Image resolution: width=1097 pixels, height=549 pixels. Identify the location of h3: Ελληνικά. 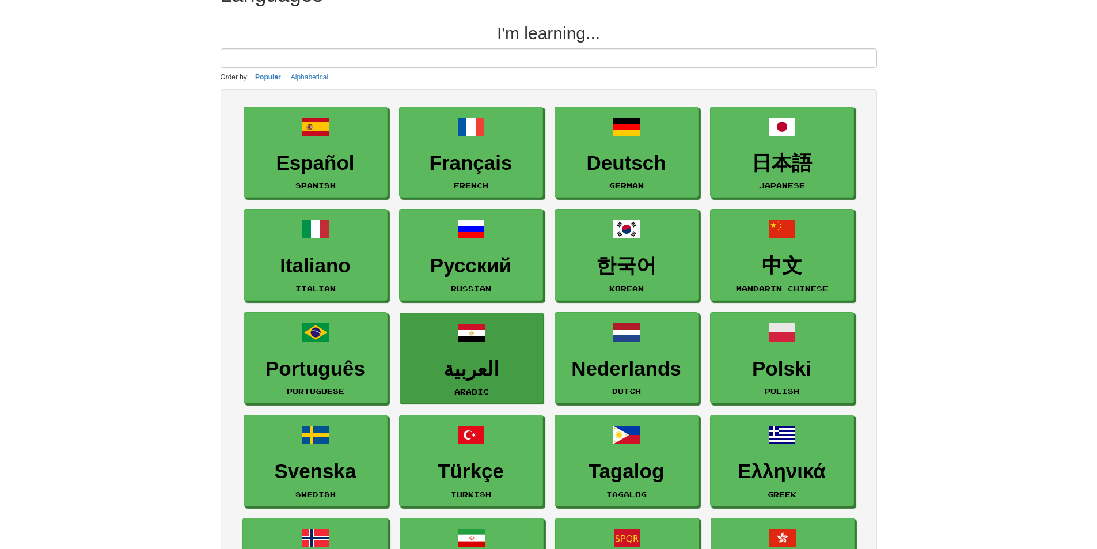
(782, 471).